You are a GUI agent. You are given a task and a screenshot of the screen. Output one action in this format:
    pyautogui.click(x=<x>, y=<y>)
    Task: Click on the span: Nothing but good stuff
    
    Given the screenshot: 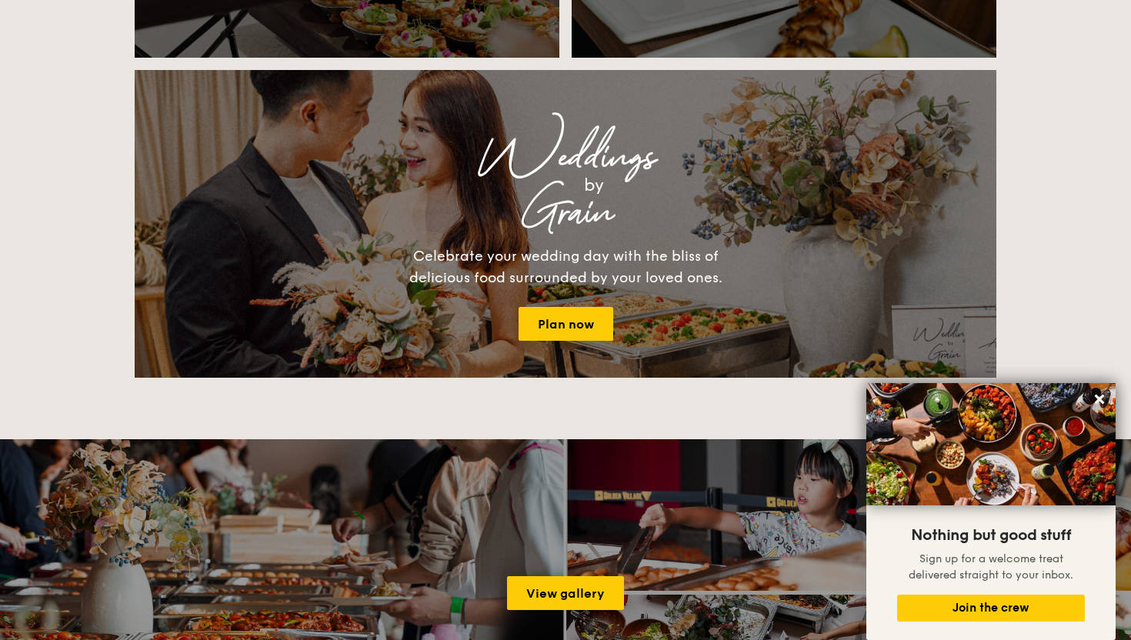 What is the action you would take?
    pyautogui.click(x=991, y=535)
    